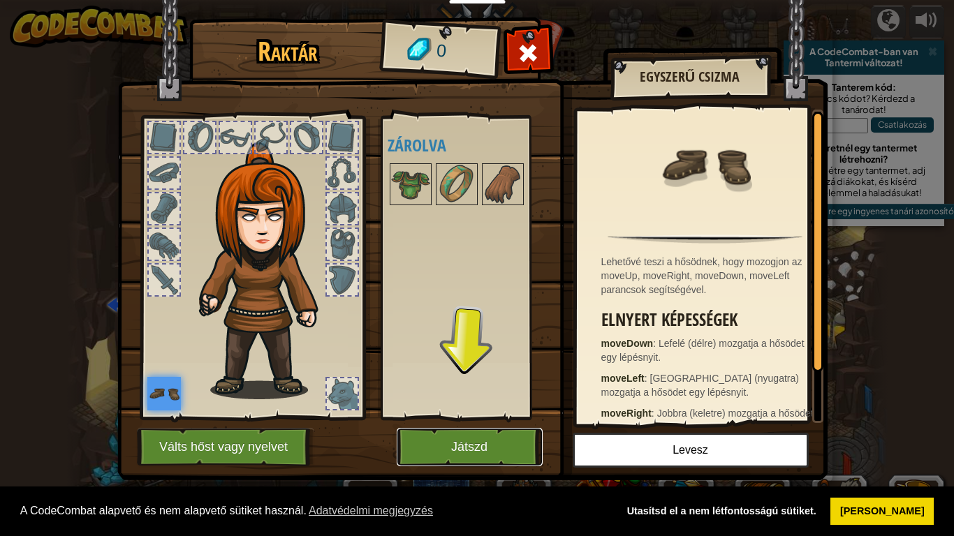 This screenshot has height=536, width=954. I want to click on span: A CodeCombat alapvető és nem alapvető sütiket használ., so click(313, 511).